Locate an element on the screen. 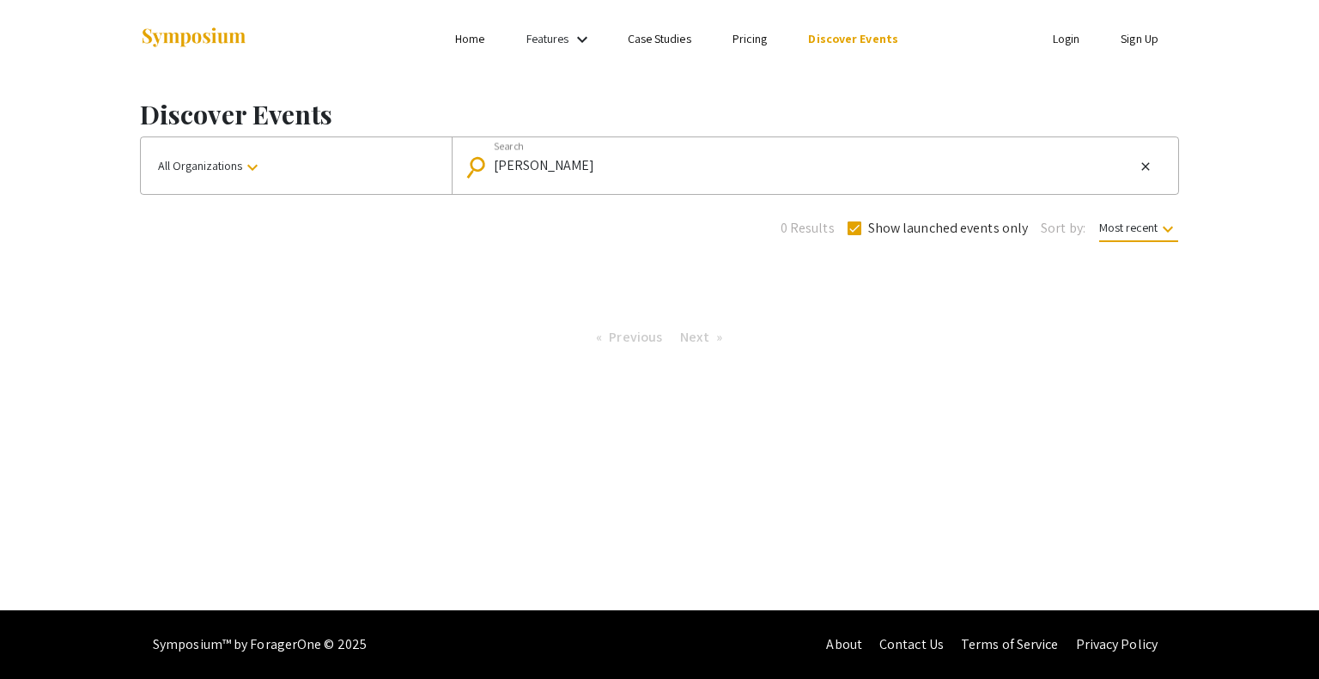  img: Symposium by ForagerOne is located at coordinates (193, 38).